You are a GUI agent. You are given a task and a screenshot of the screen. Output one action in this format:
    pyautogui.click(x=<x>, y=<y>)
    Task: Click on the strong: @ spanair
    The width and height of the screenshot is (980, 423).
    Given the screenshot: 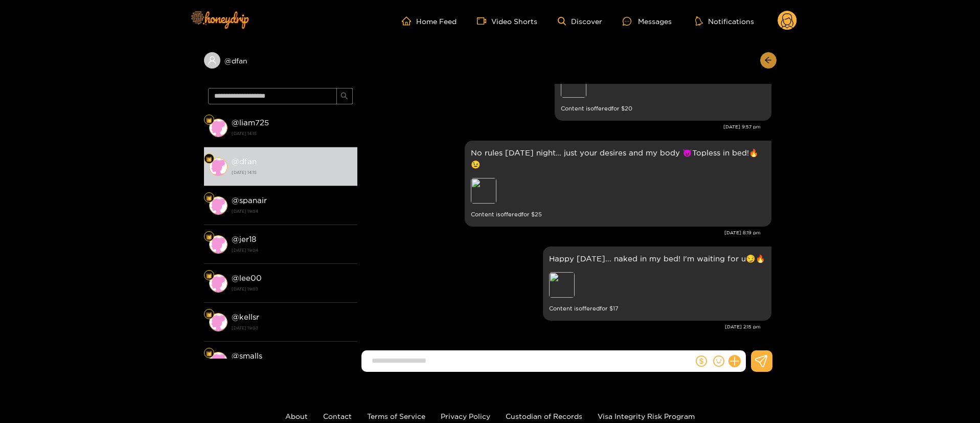 What is the action you would take?
    pyautogui.click(x=249, y=200)
    